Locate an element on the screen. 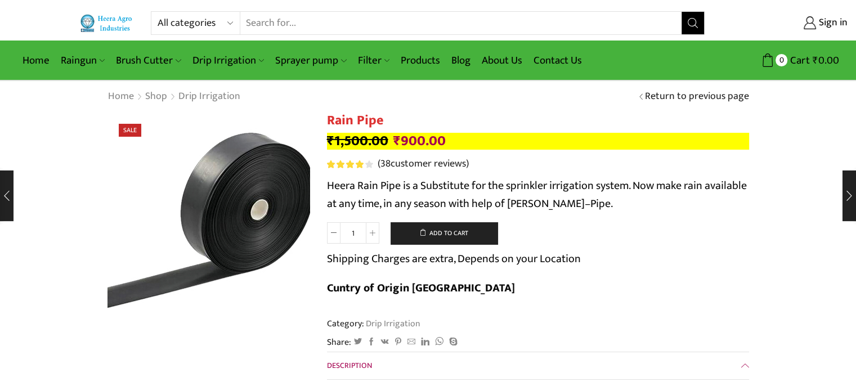 This screenshot has height=391, width=856. span: Cart is located at coordinates (799, 60).